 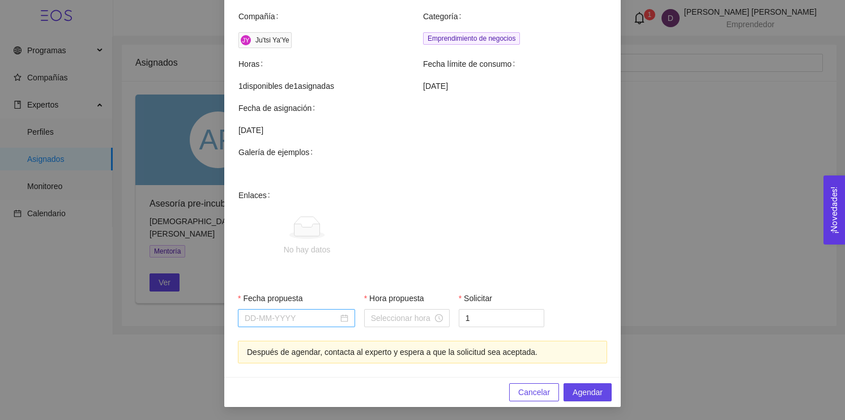 What do you see at coordinates (471, 64) in the screenshot?
I see `span: Fecha límite de consumo` at bounding box center [471, 64].